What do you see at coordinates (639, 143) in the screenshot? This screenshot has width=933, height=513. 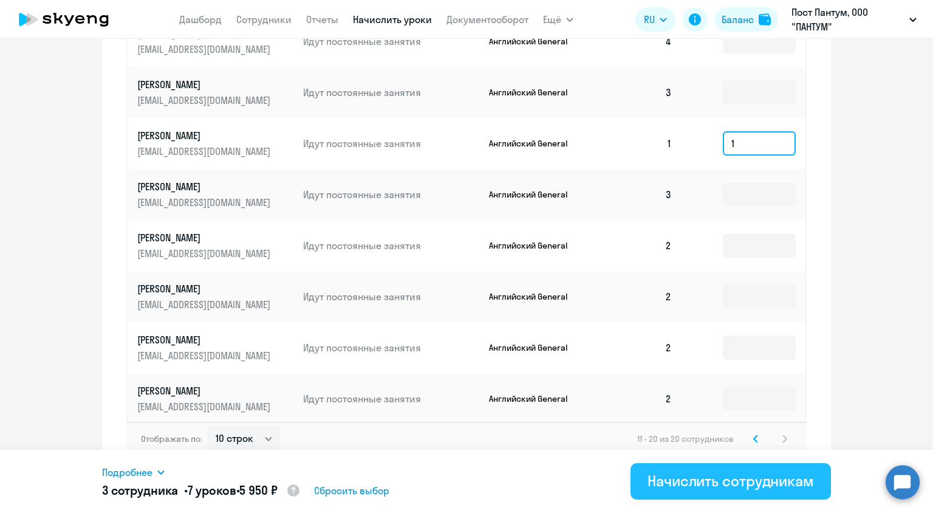 I see `td: 1` at bounding box center [639, 143].